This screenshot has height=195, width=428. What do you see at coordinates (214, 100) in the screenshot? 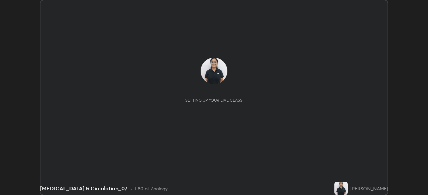
I see `div: Setting up your live class` at bounding box center [214, 100].